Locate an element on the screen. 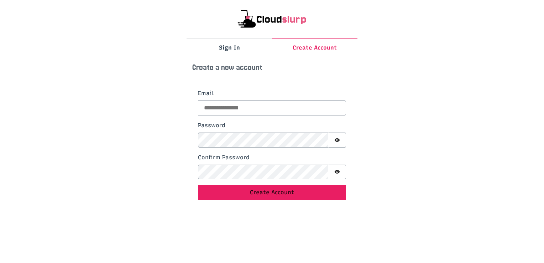 The image size is (544, 263). img: cloudslurp-text.png is located at coordinates (272, 19).